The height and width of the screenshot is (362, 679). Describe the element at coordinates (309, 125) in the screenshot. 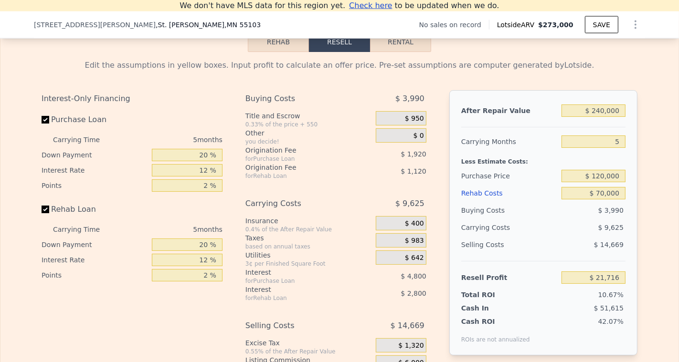

I see `div: 0.33% of the price + 550` at that location.